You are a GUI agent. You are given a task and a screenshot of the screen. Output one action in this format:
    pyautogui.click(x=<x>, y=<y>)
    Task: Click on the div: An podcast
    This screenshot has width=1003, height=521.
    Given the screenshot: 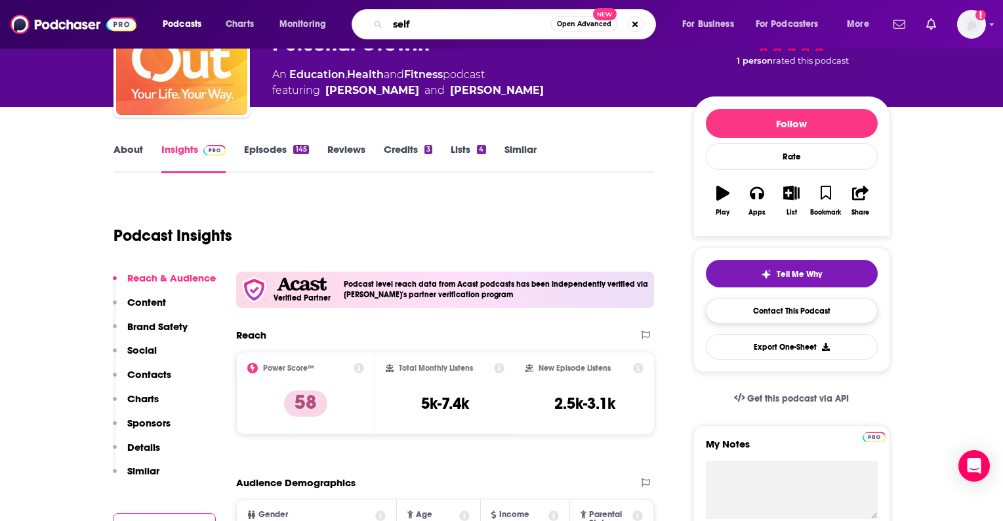 What is the action you would take?
    pyautogui.click(x=408, y=83)
    